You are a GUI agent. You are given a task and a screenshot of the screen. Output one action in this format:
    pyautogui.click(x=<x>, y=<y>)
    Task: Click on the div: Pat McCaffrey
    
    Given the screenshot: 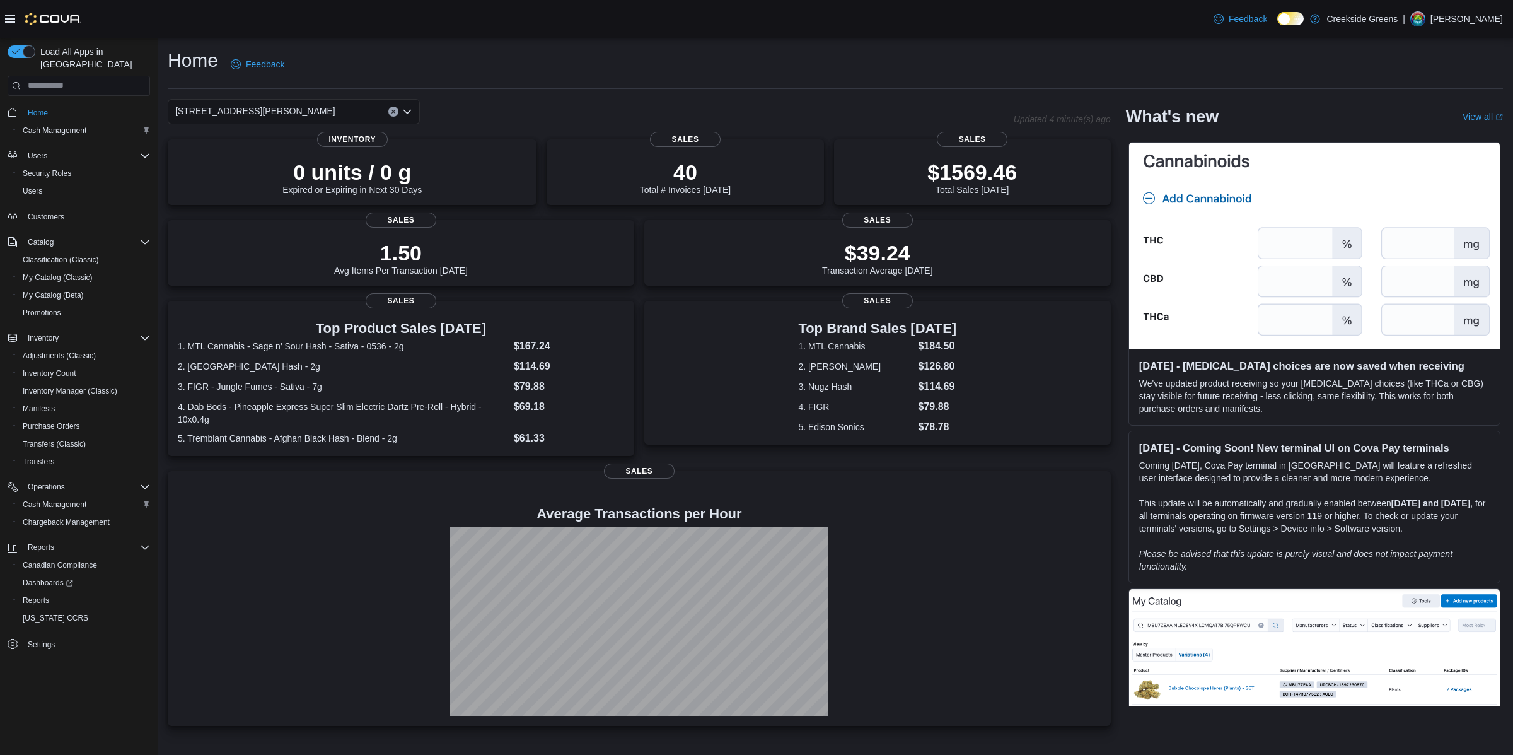 What is the action you would take?
    pyautogui.click(x=1418, y=19)
    